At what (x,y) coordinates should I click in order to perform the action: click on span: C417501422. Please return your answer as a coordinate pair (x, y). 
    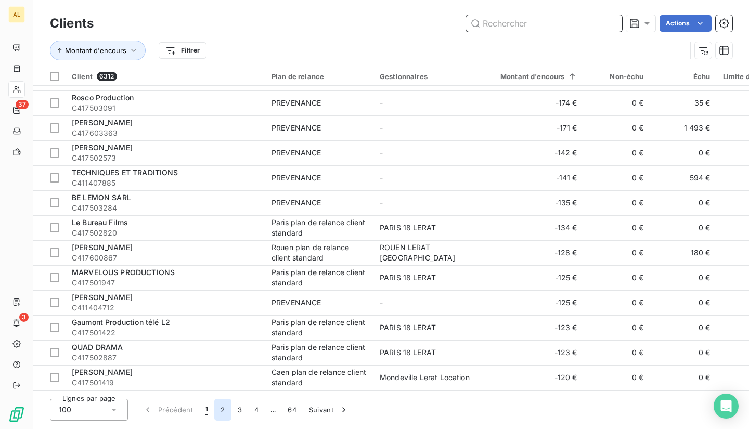
    Looking at the image, I should click on (165, 333).